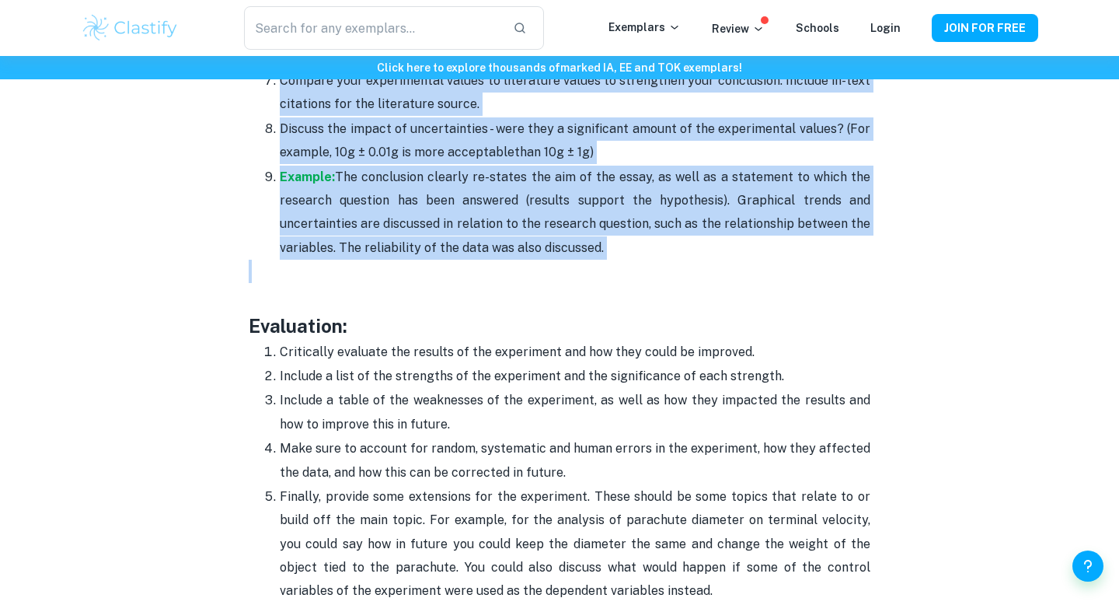 The width and height of the screenshot is (1119, 605). Describe the element at coordinates (575, 212) in the screenshot. I see `span: The conclusion clearly re-states the aim of the essay, as well as a statement to which the resear...` at that location.